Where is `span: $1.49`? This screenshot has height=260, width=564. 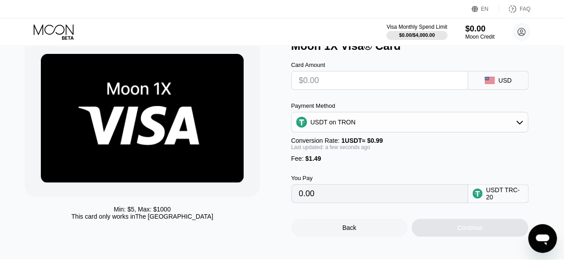
span: $1.49 is located at coordinates (313, 159).